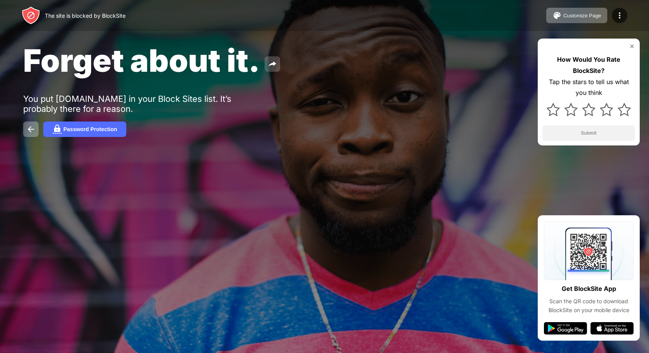 The height and width of the screenshot is (353, 649). Describe the element at coordinates (31, 15) in the screenshot. I see `img: header-logo.svg` at that location.